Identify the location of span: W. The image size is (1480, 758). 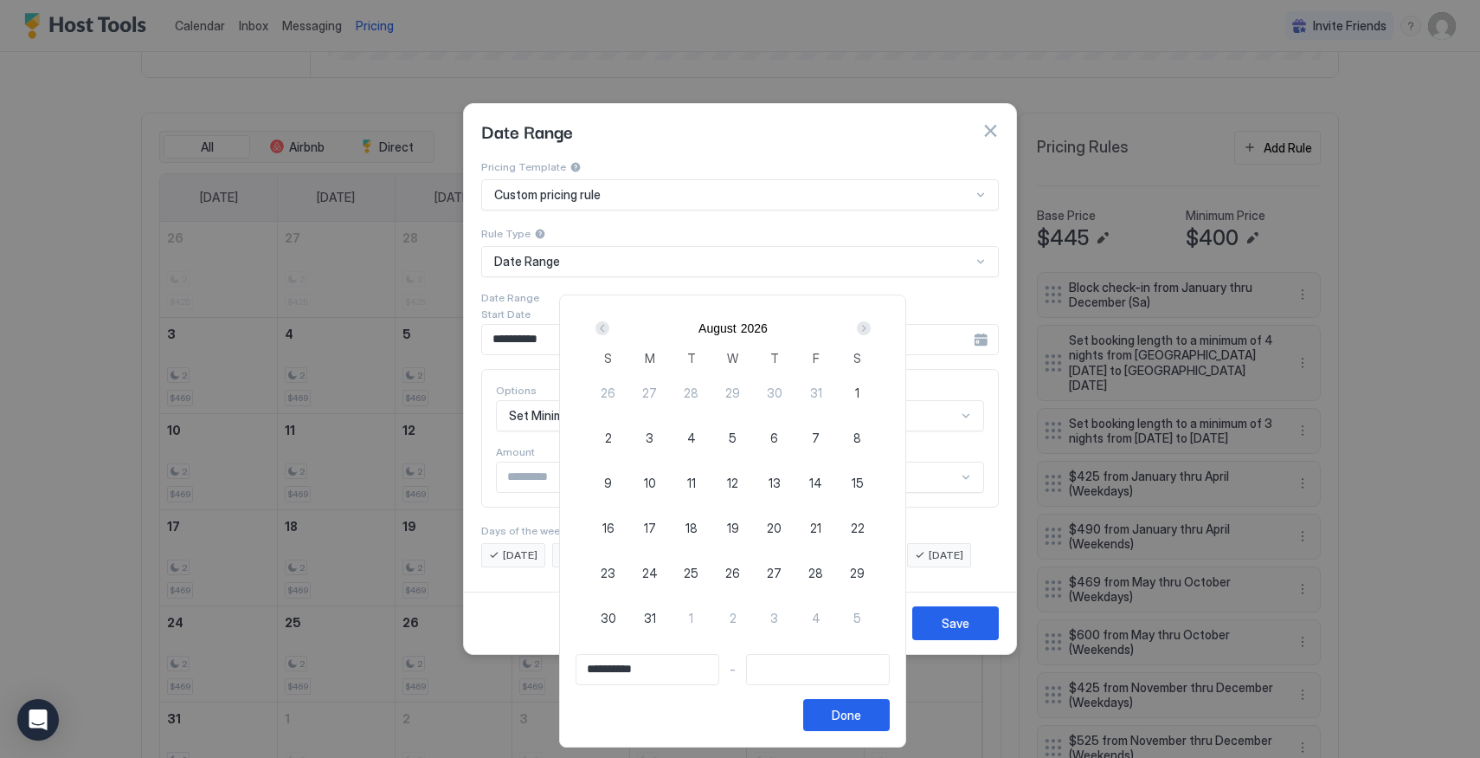
(732, 358).